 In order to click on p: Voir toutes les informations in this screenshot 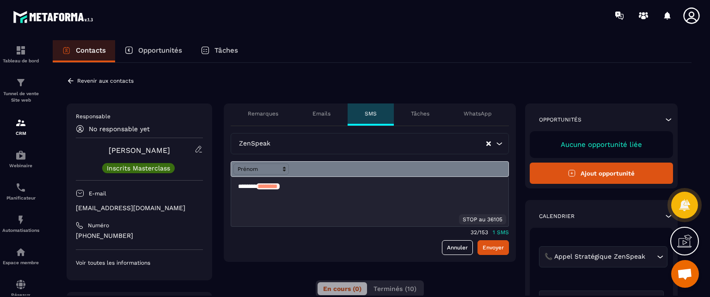, I will do `click(139, 263)`.